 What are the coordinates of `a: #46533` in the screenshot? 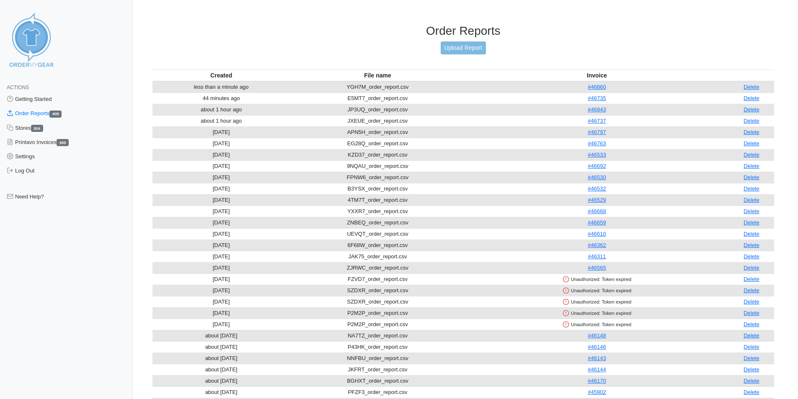 It's located at (597, 155).